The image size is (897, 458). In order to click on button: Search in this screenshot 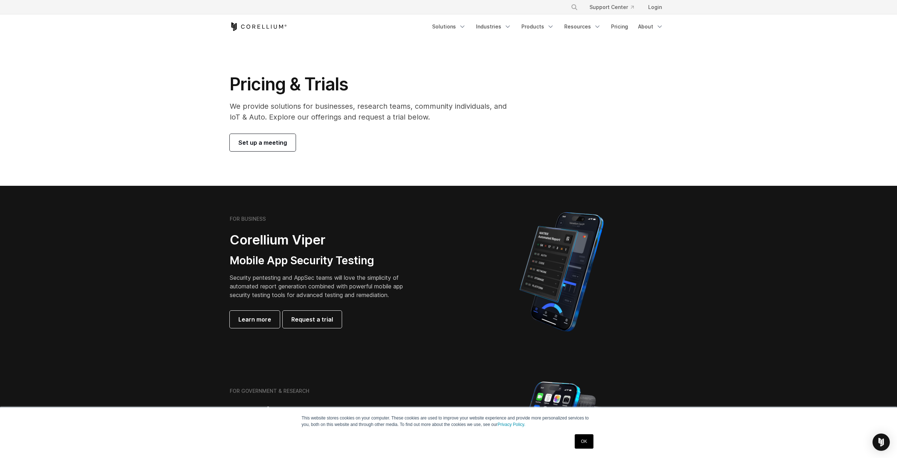, I will do `click(574, 7)`.